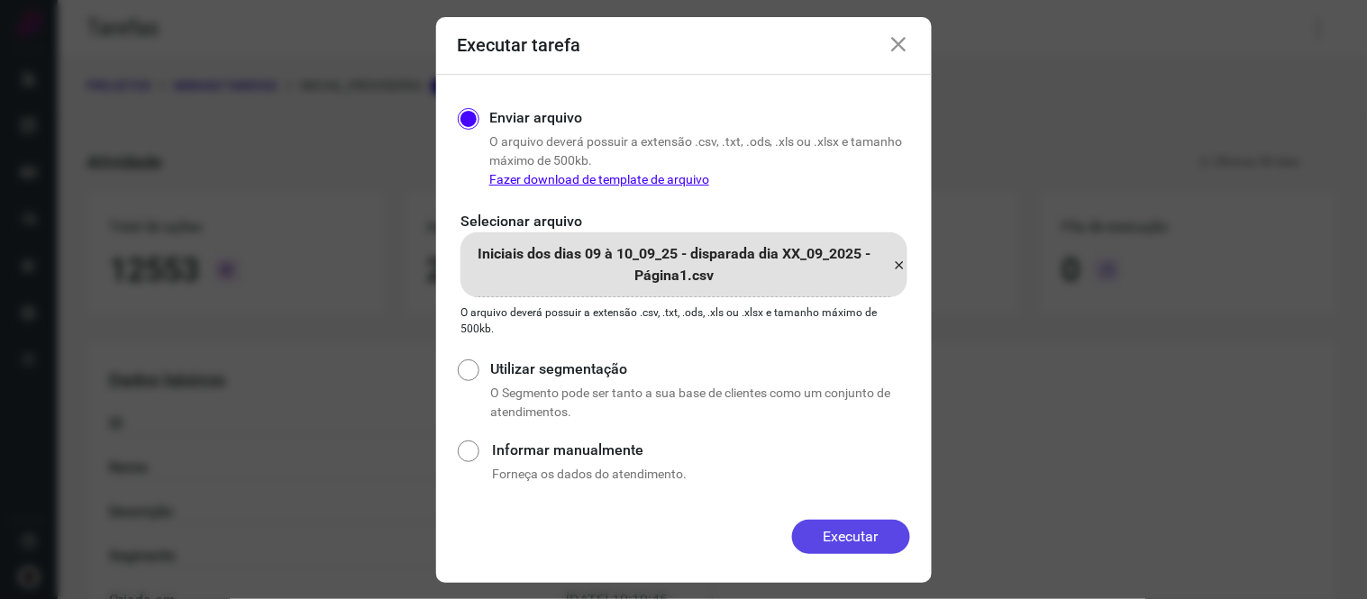  I want to click on label: Utilizar segmentação, so click(699, 370).